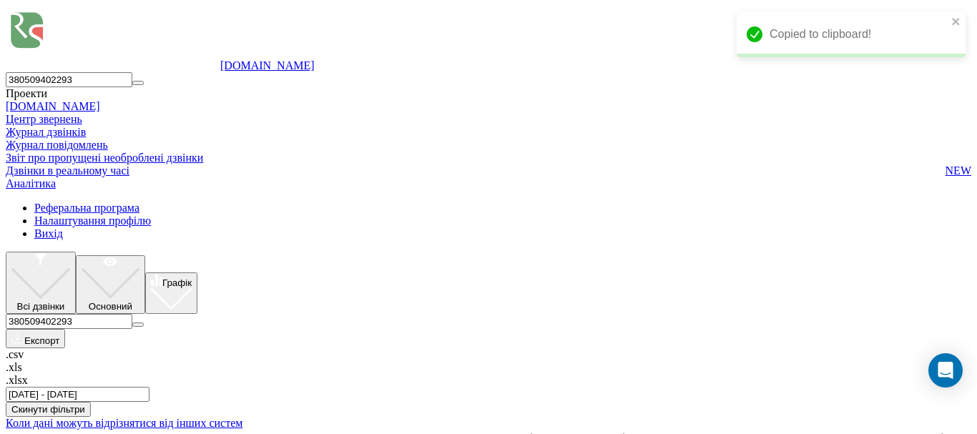 The height and width of the screenshot is (434, 977). Describe the element at coordinates (57, 145) in the screenshot. I see `span: Журнал повідомлень` at that location.